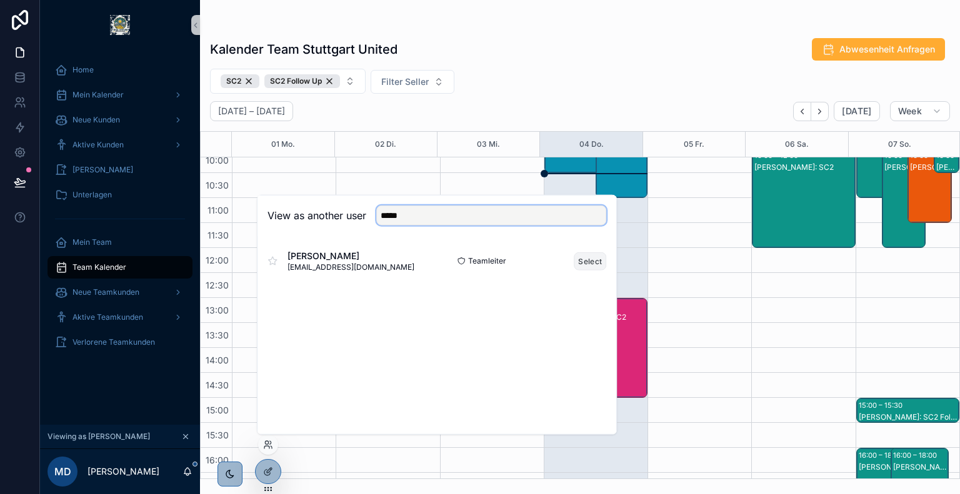  What do you see at coordinates (920, 111) in the screenshot?
I see `button: Week` at bounding box center [920, 111].